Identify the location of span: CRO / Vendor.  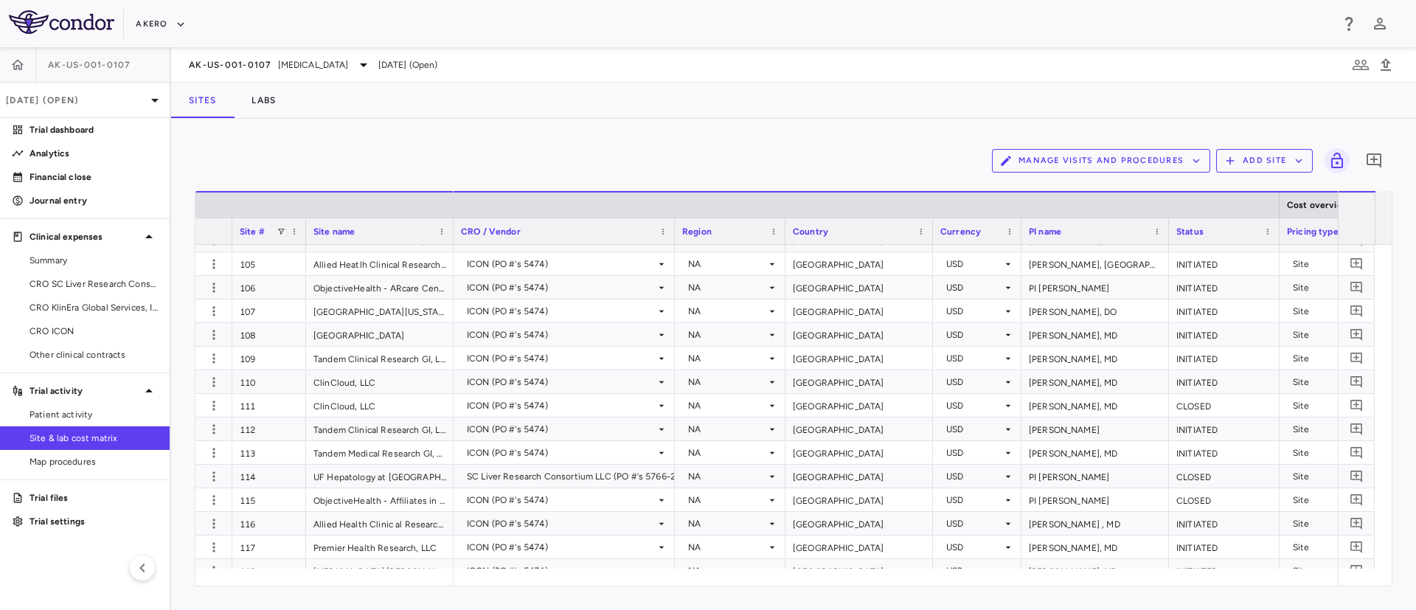
(490, 232).